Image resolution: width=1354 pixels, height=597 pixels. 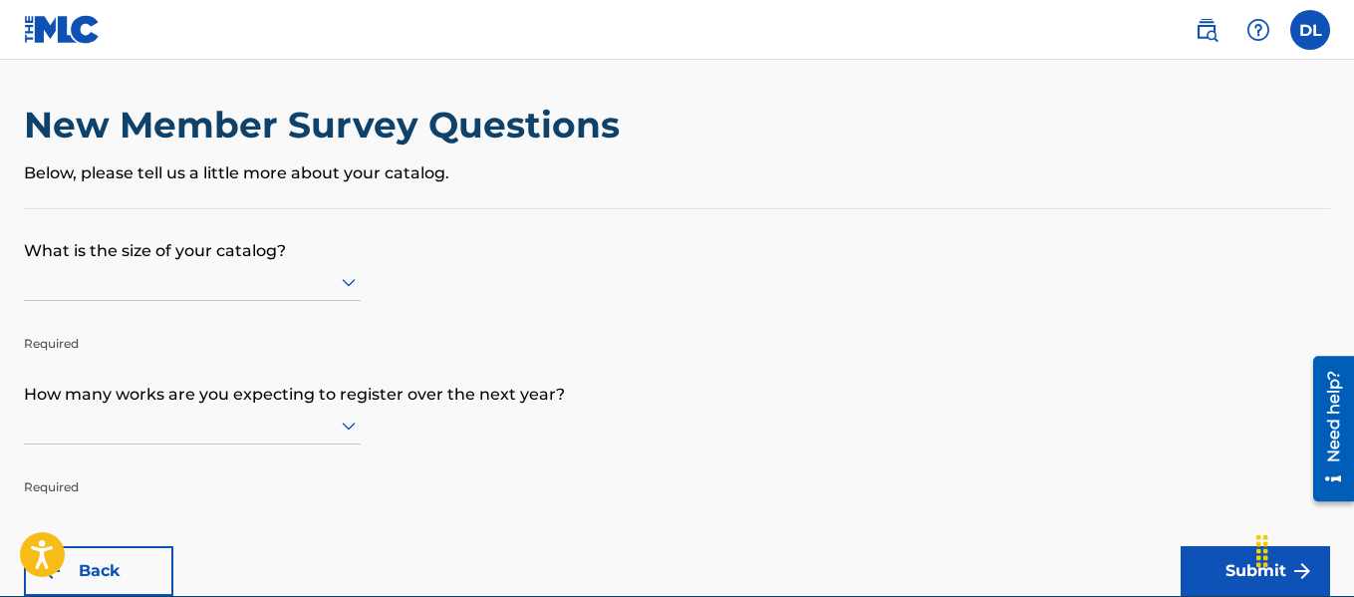 I want to click on button: Back, so click(x=99, y=571).